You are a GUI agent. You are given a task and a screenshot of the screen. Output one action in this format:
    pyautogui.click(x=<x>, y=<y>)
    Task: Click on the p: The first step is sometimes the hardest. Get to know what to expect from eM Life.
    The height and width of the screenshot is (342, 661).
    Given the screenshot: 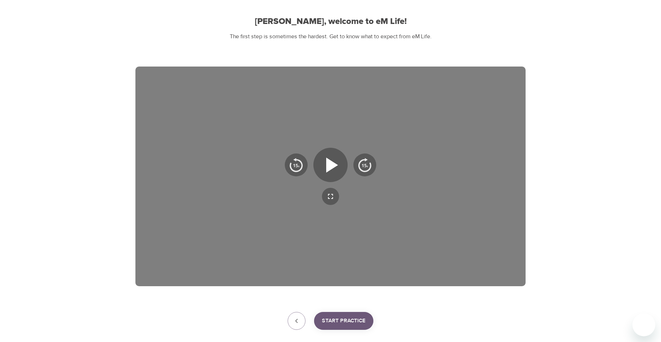 What is the action you would take?
    pyautogui.click(x=330, y=36)
    